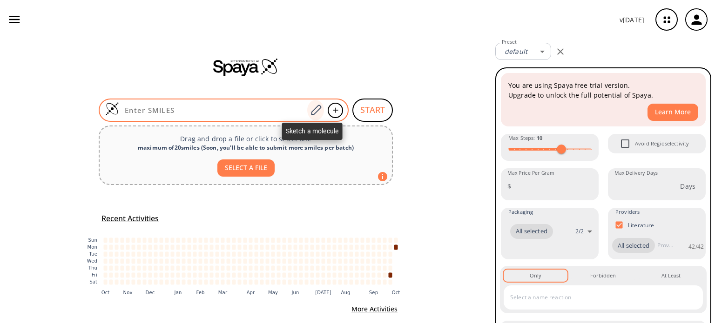 The image size is (715, 323). I want to click on div: Only, so click(535, 276).